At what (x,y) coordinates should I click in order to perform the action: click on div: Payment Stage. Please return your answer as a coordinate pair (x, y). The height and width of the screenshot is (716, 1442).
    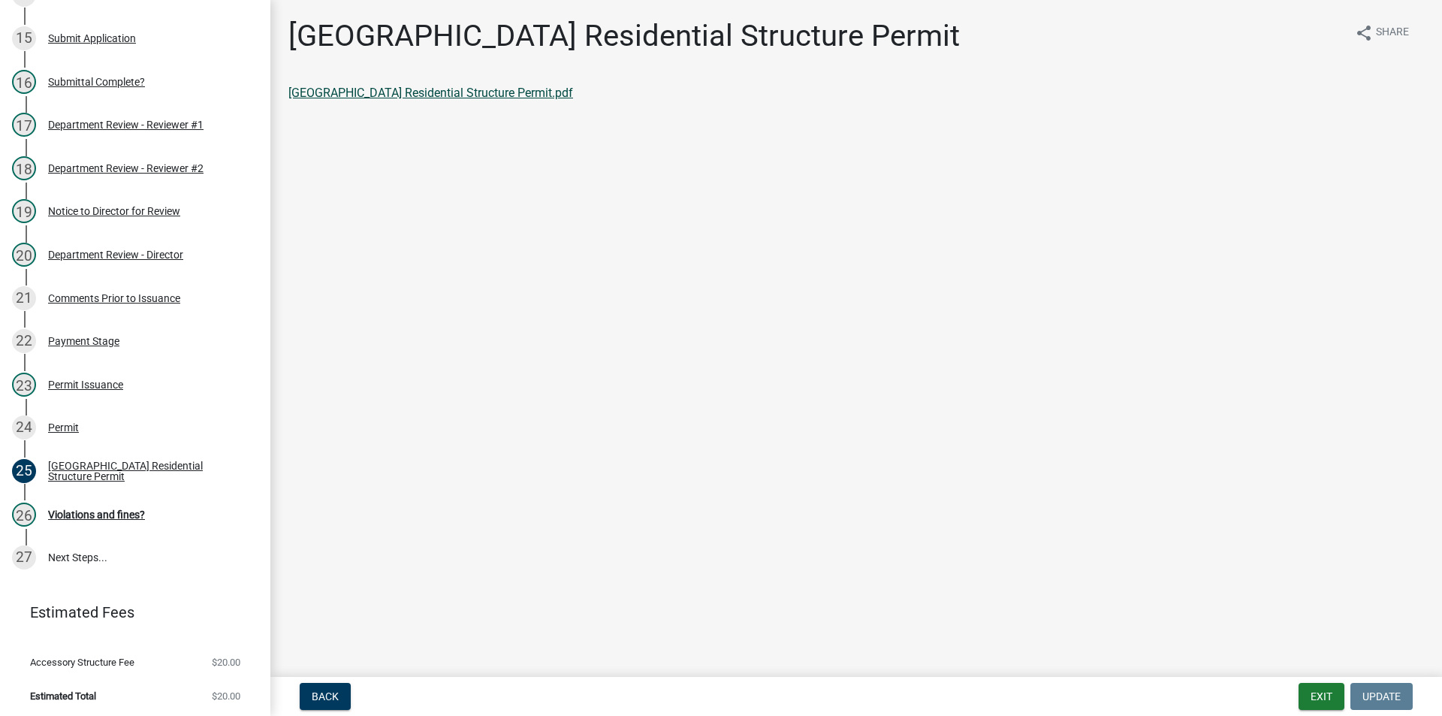
    Looking at the image, I should click on (83, 341).